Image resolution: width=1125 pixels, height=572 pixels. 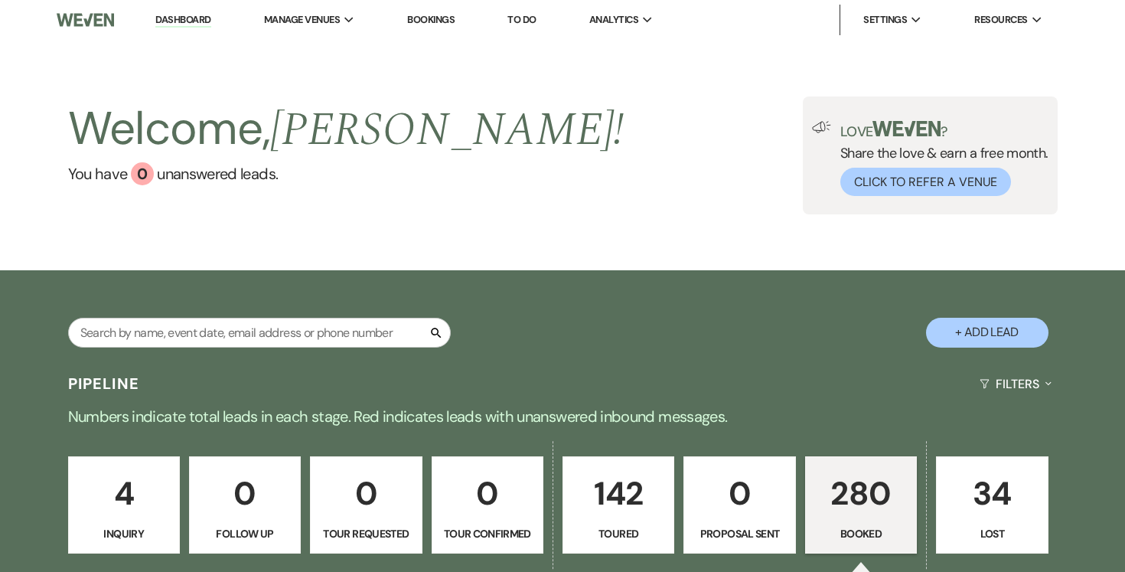 What do you see at coordinates (487, 533) in the screenshot?
I see `p: Tour Confirmed` at bounding box center [487, 533].